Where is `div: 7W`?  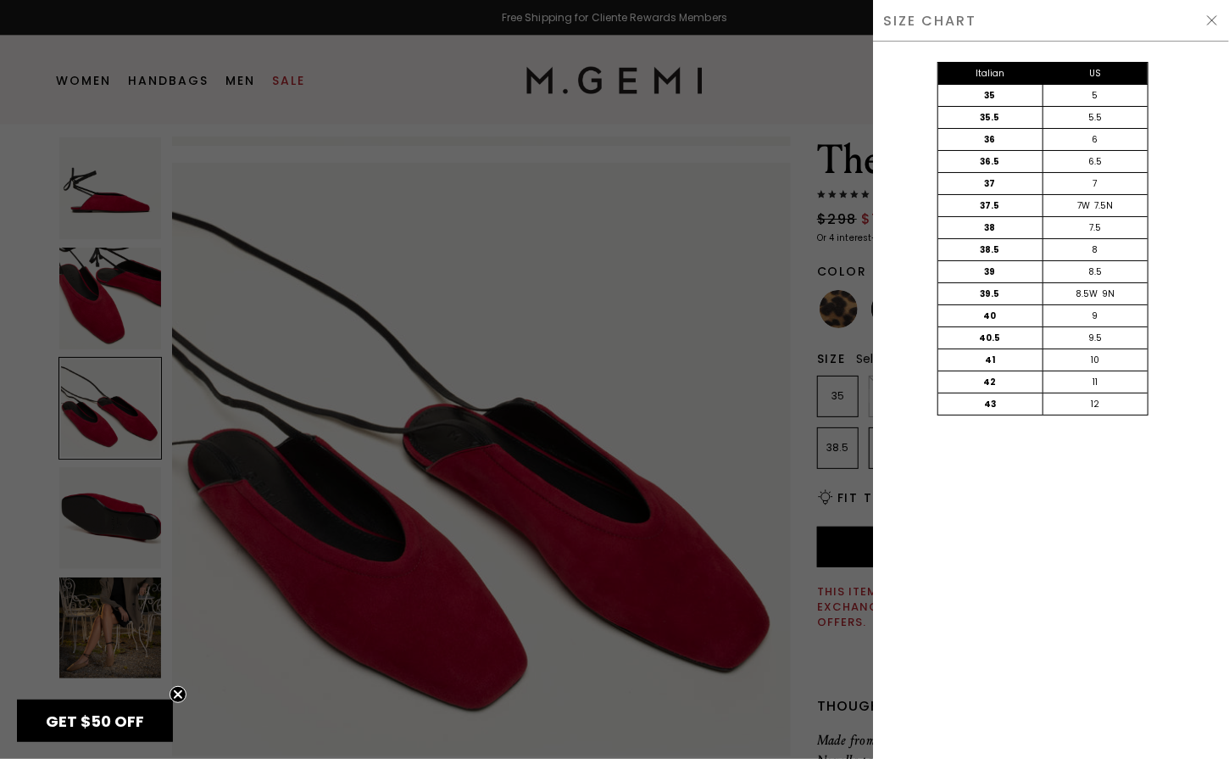 div: 7W is located at coordinates (1083, 206).